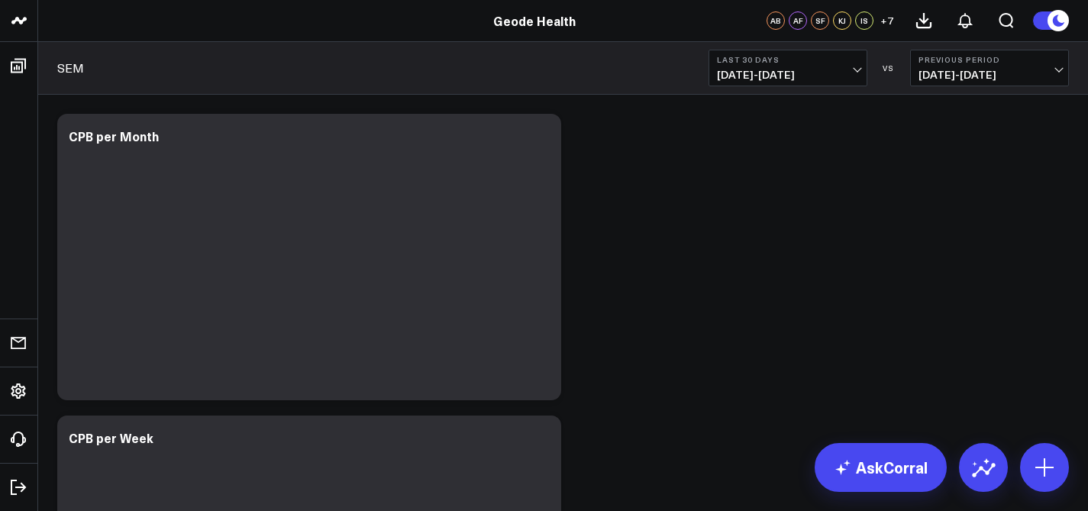 The image size is (1088, 511). Describe the element at coordinates (776, 21) in the screenshot. I see `div: AB` at that location.